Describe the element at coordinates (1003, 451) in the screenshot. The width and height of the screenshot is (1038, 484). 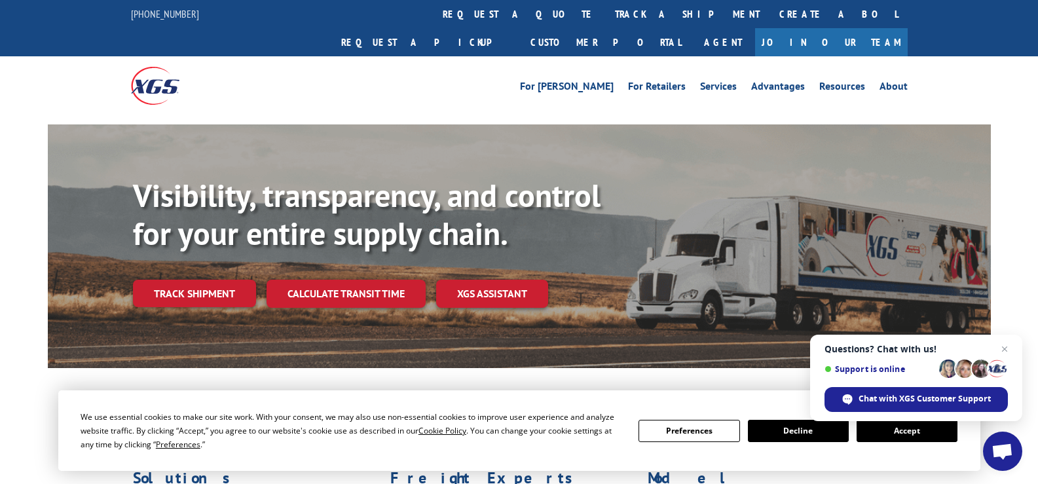
I see `div: Open chat` at that location.